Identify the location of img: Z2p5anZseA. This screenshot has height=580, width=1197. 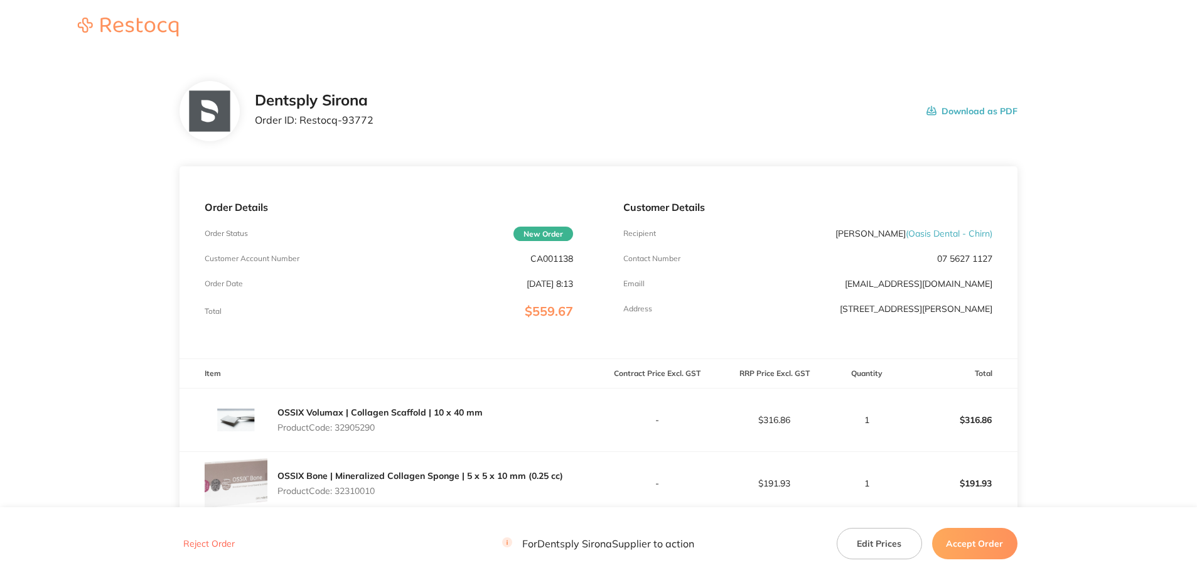
(236, 420).